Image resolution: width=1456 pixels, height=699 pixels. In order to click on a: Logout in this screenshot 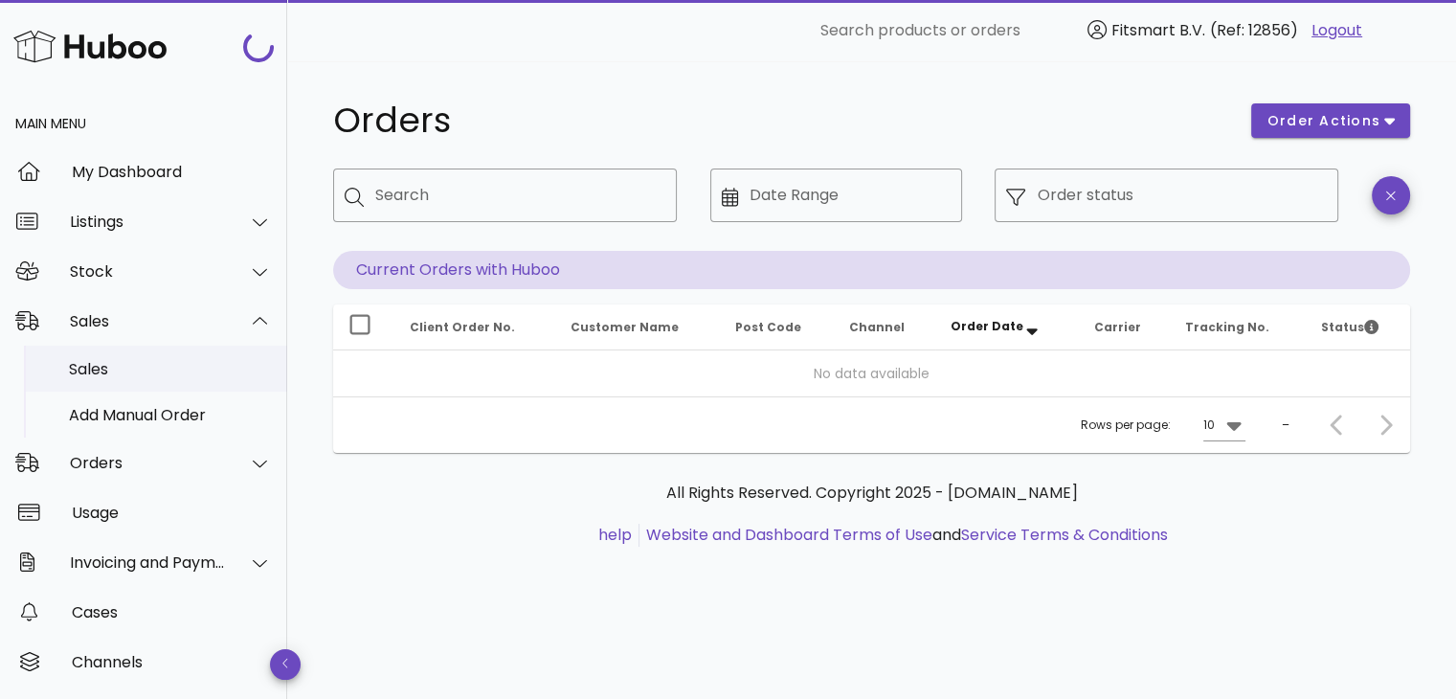, I will do `click(1336, 31)`.